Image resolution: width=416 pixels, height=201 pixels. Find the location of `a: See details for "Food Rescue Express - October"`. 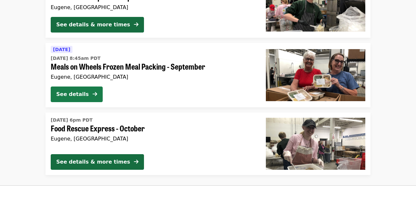

a: See details for "Food Rescue Express - October" is located at coordinates (208, 144).